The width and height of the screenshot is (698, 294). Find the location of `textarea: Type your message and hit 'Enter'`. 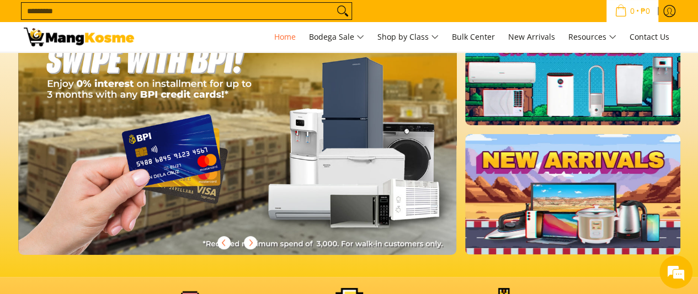

textarea: Type your message and hit 'Enter' is located at coordinates (108, 205).